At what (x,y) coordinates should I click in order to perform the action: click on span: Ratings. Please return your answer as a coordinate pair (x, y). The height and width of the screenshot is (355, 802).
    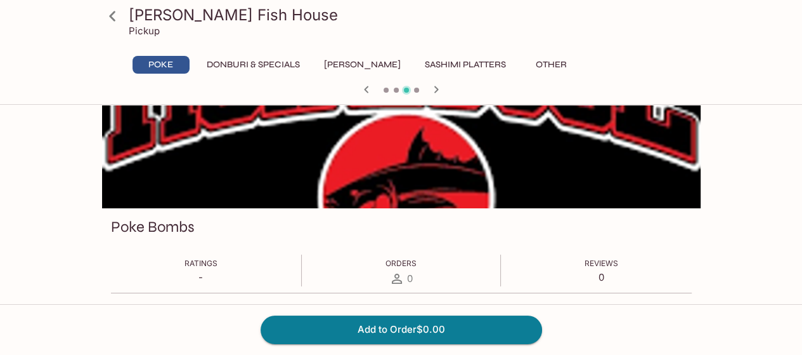
    Looking at the image, I should click on (201, 263).